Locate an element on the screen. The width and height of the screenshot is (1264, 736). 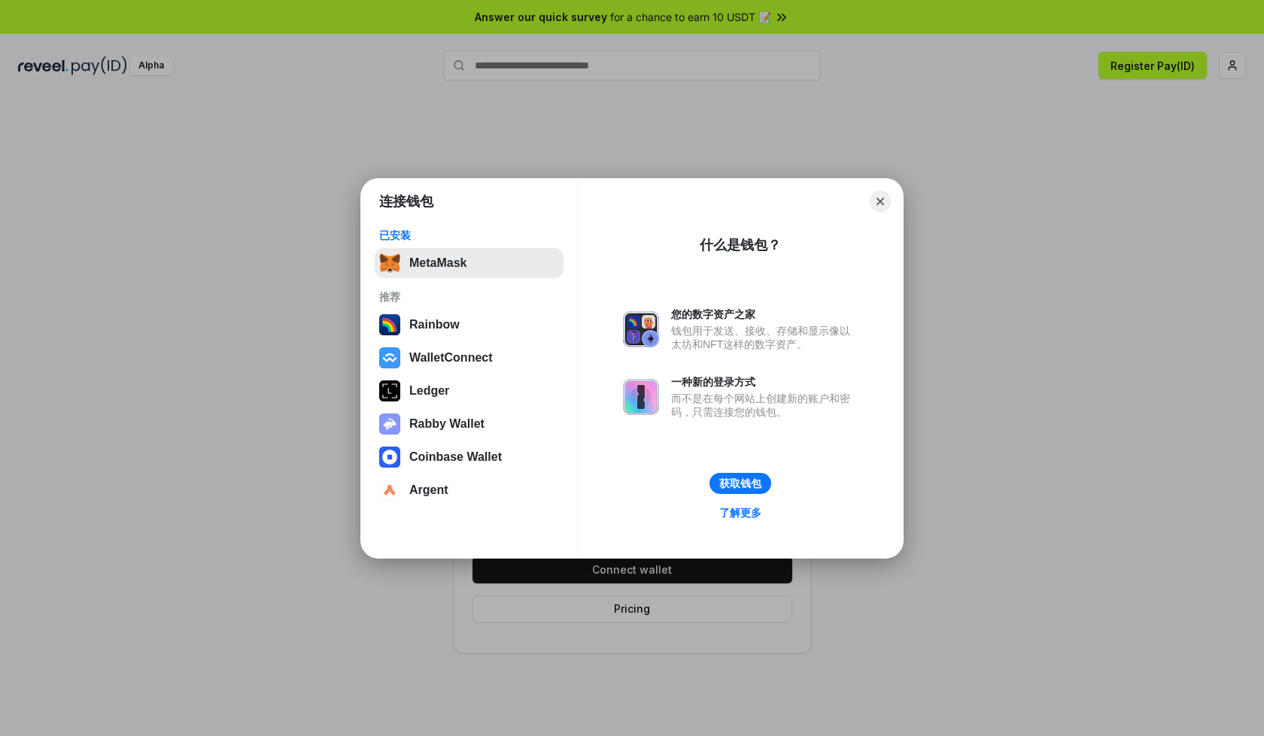
div: 获取钱包 is located at coordinates (740, 484).